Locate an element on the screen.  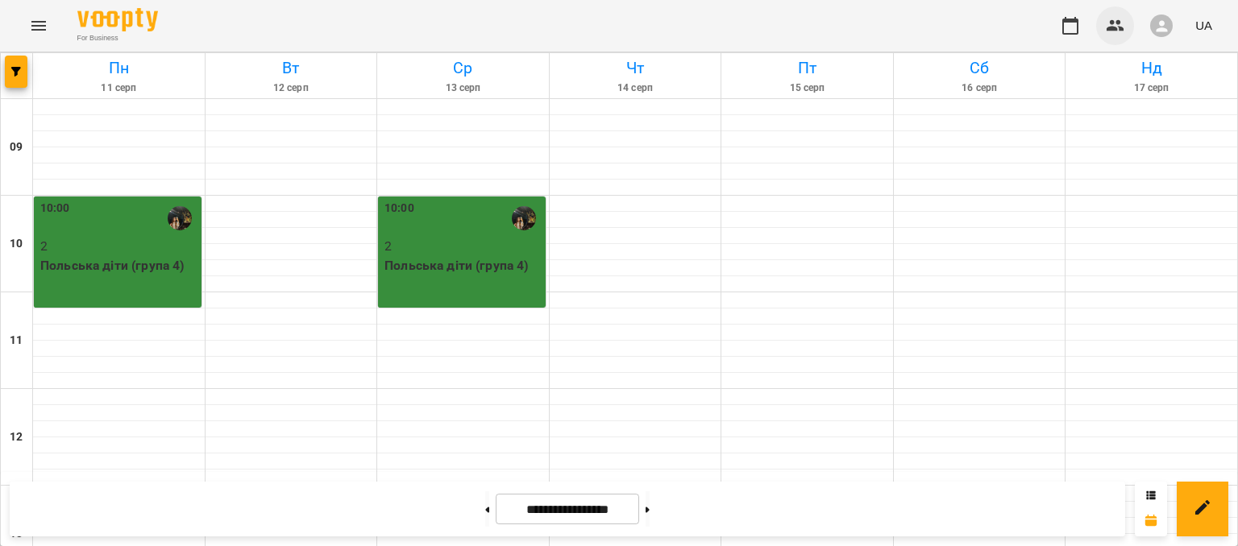
img: Voopty Logo is located at coordinates (118, 19).